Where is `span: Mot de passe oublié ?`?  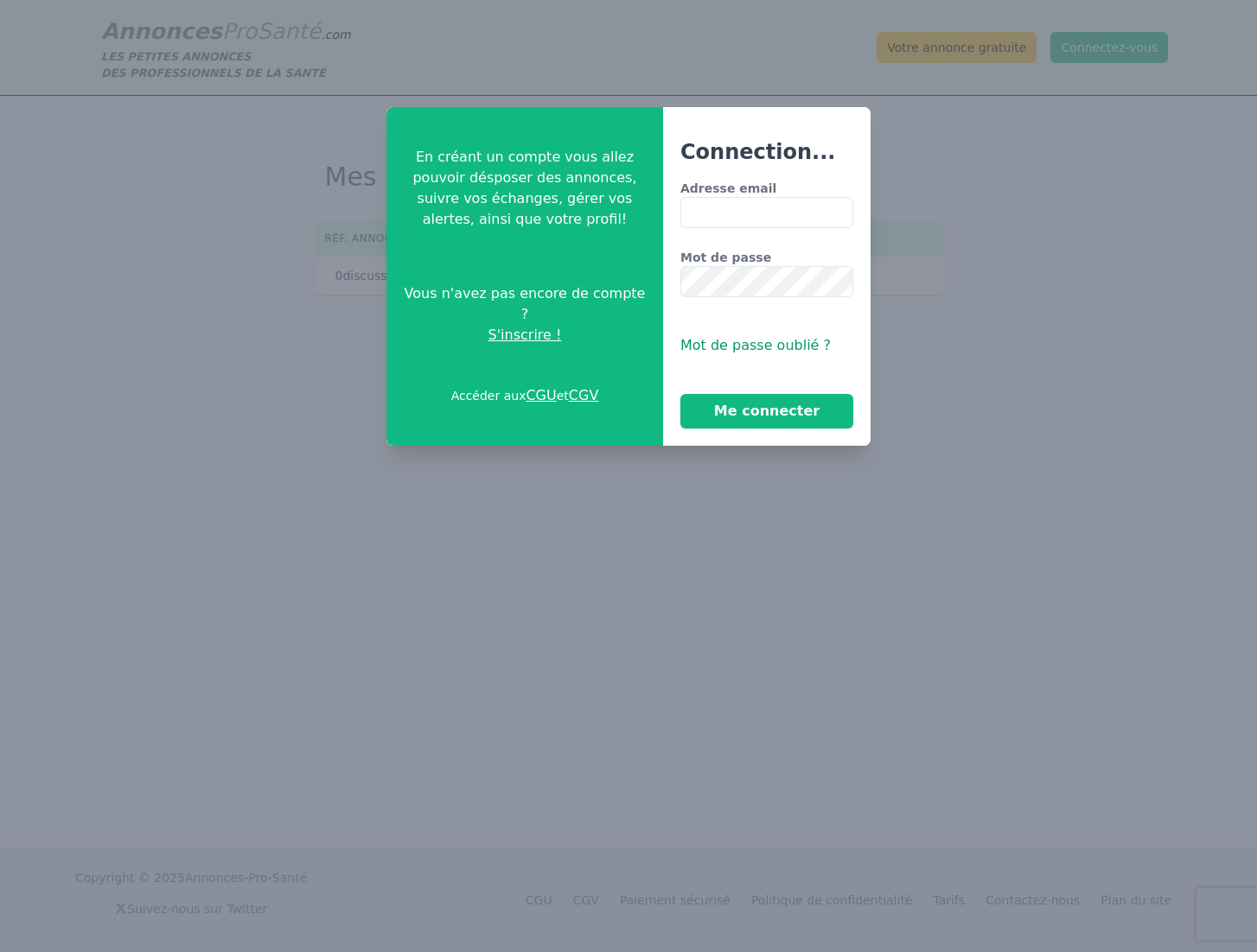
span: Mot de passe oublié ? is located at coordinates (755, 345).